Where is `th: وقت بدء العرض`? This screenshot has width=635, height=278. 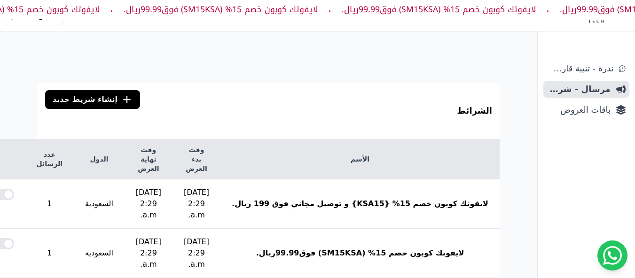 th: وقت بدء العرض is located at coordinates (196, 159).